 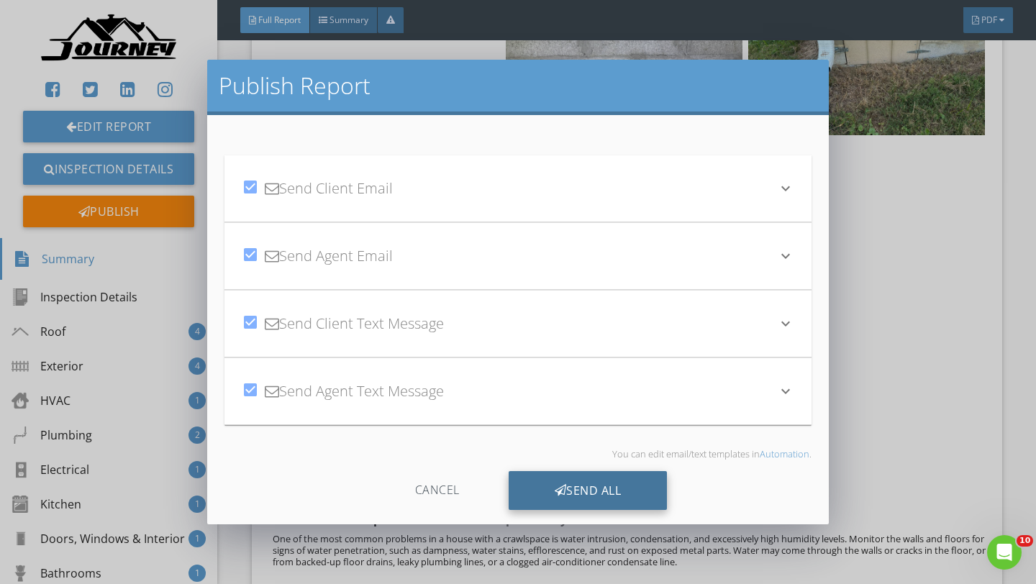 What do you see at coordinates (510, 189) in the screenshot?
I see `div: Send Client Email` at bounding box center [510, 189].